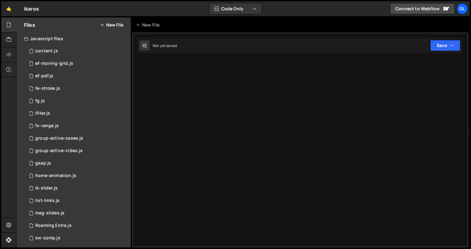  I want to click on div: 5811/22023.js, so click(77, 63).